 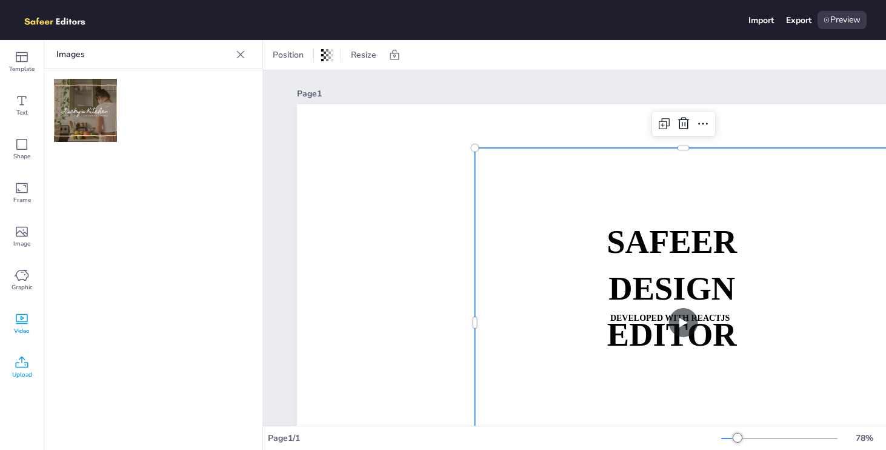 What do you see at coordinates (364, 55) in the screenshot?
I see `span: Resize` at bounding box center [364, 55].